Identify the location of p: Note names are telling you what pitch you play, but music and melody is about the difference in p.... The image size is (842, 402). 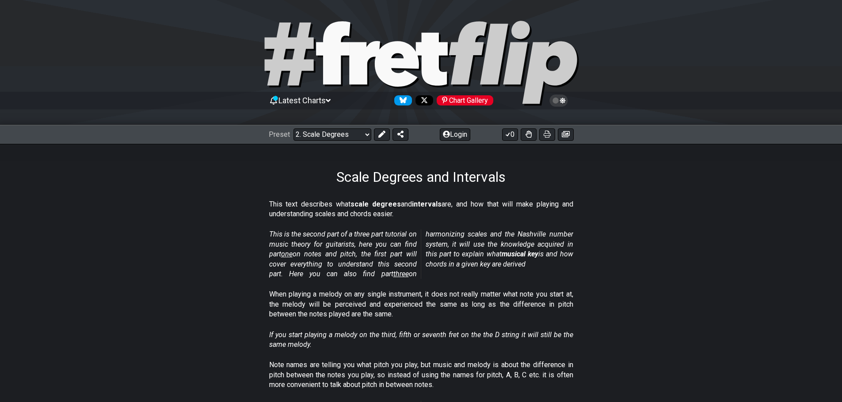
(421, 375).